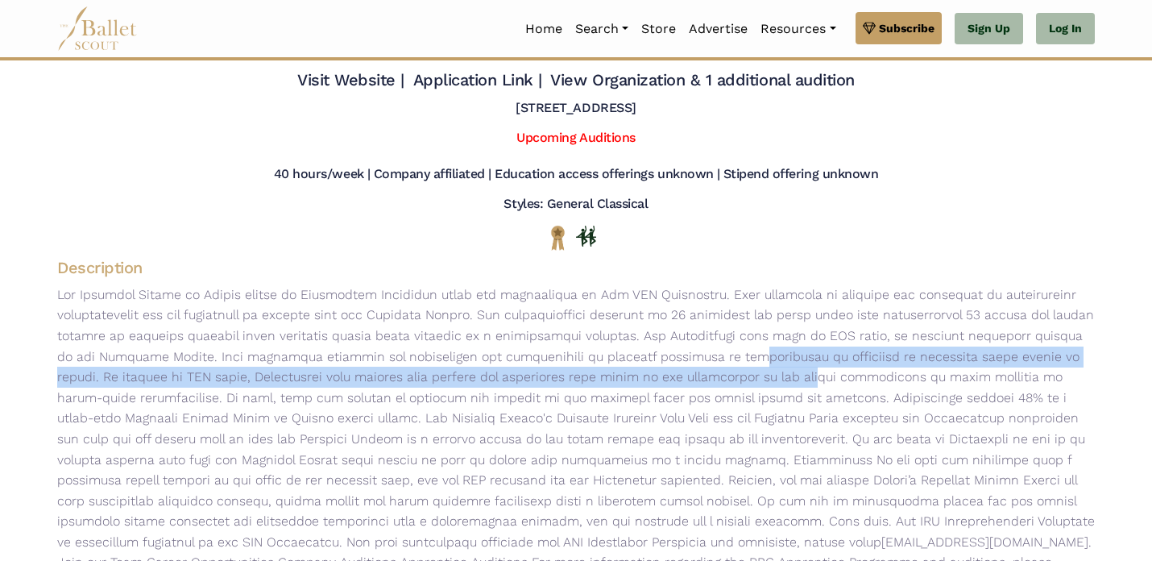  I want to click on img: In Person, so click(586, 236).